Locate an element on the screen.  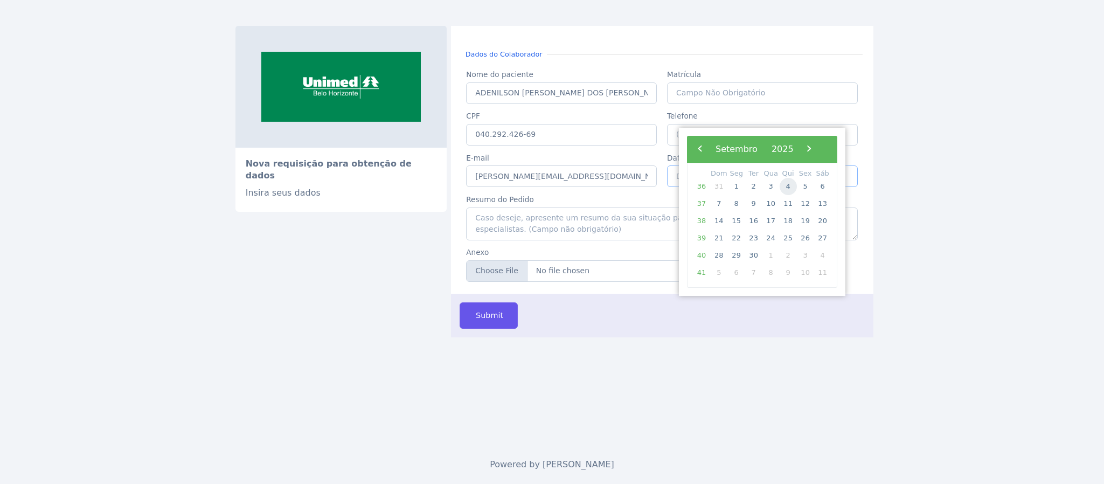
button: Submit is located at coordinates (489, 315).